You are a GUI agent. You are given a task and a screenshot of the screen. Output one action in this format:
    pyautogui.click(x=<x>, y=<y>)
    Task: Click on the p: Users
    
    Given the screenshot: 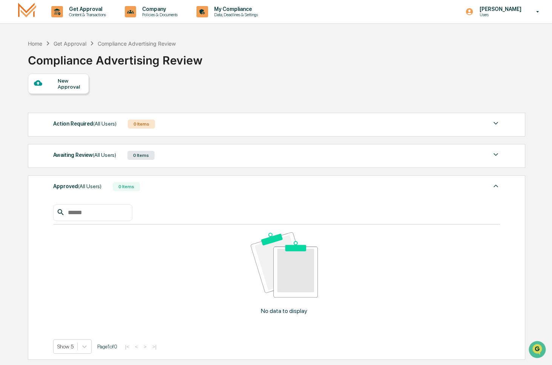 What is the action you would take?
    pyautogui.click(x=499, y=15)
    